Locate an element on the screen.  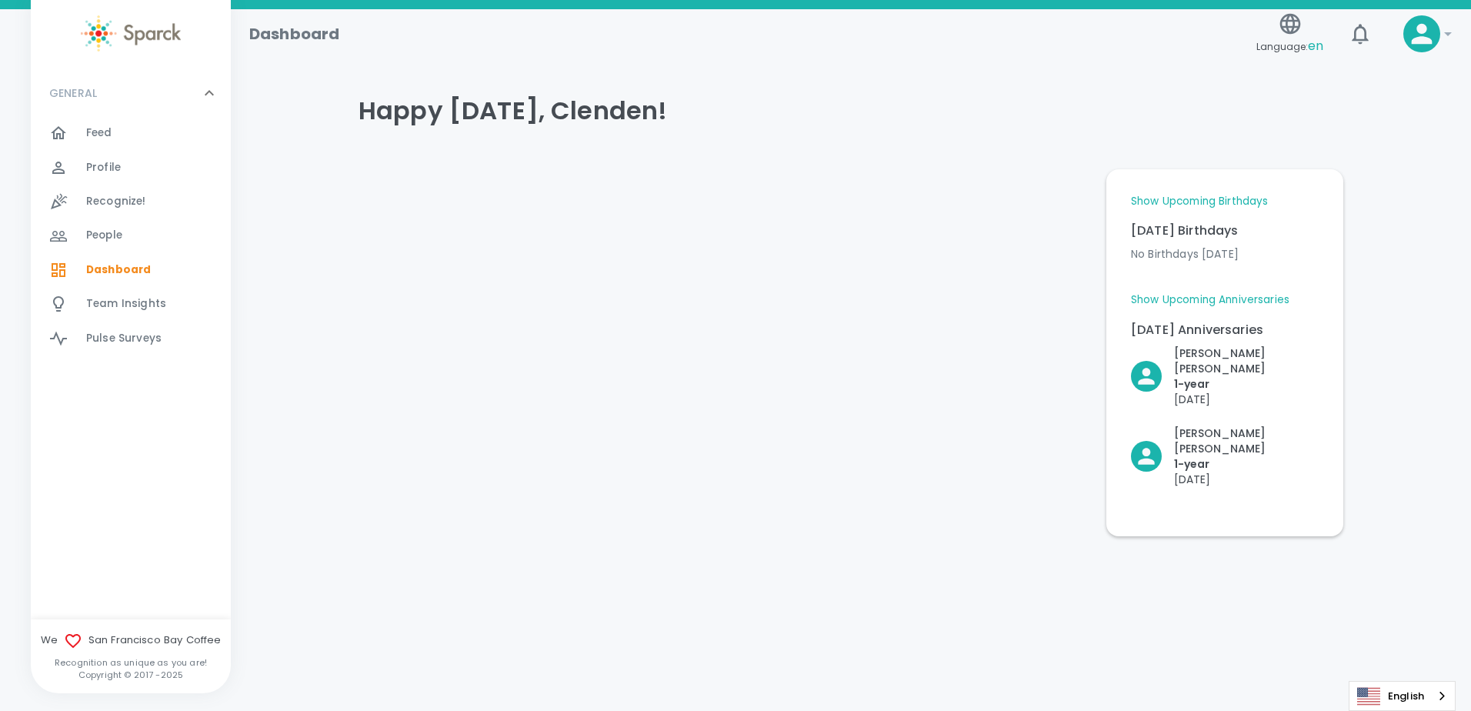
div: Dashboard is located at coordinates (131, 270).